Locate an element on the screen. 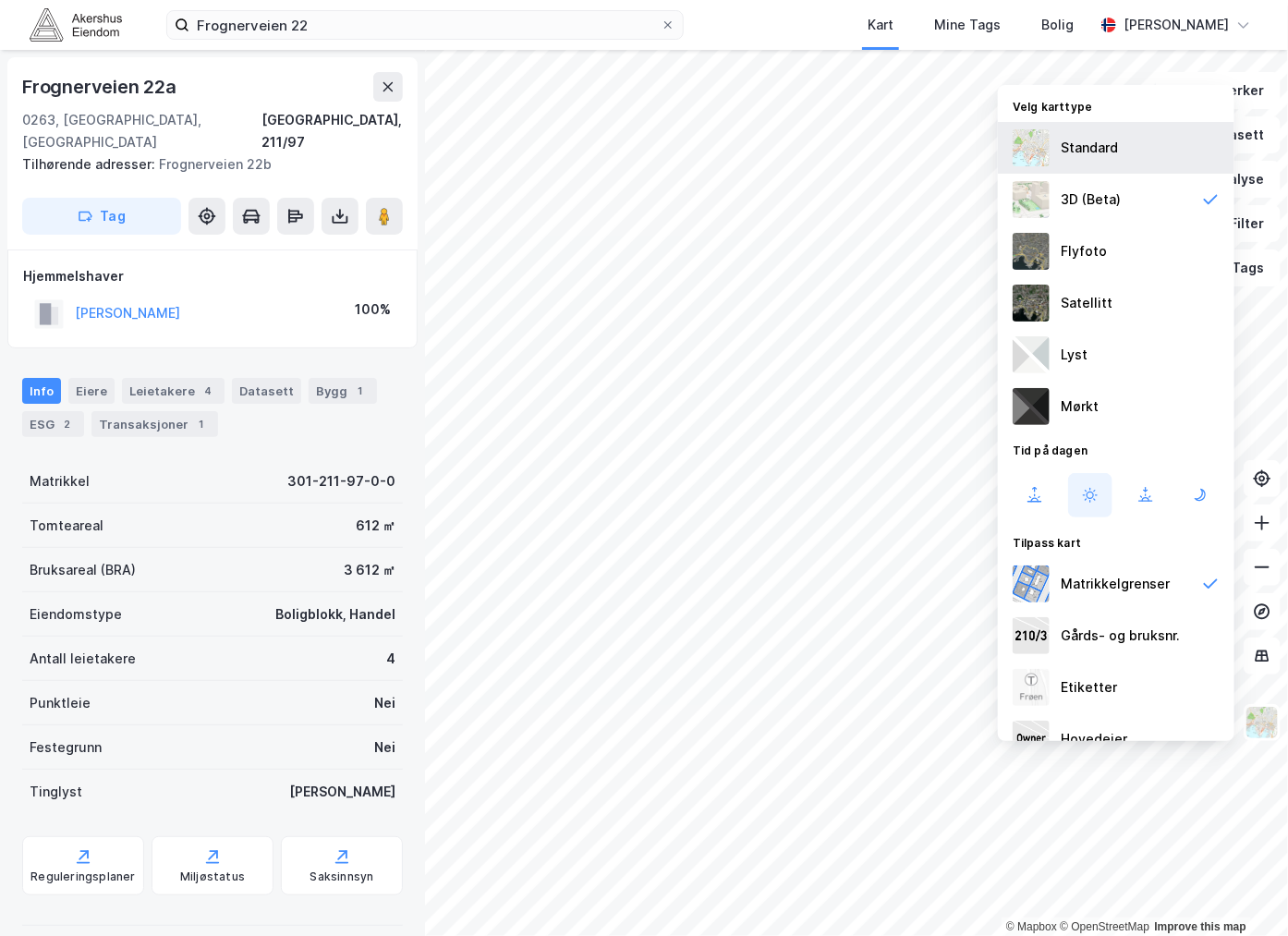  div: Tilpass kart is located at coordinates (1117, 542).